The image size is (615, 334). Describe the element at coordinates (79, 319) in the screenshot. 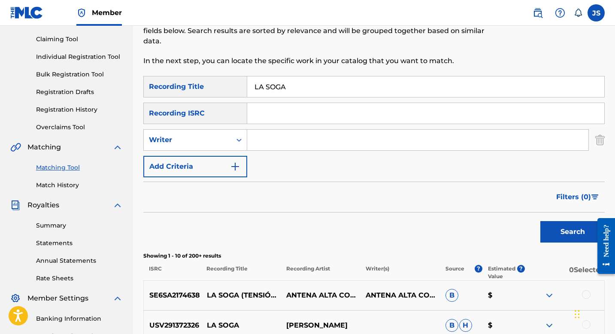

I see `a: Banking Information` at that location.